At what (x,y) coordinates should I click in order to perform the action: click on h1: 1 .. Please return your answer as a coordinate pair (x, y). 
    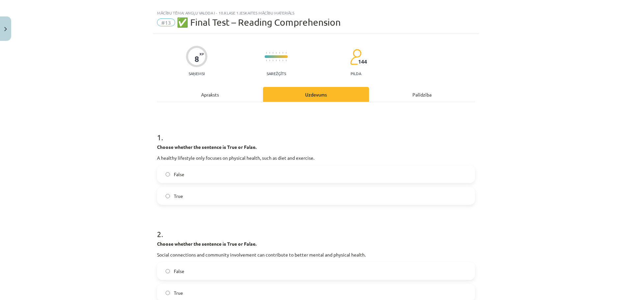
    Looking at the image, I should click on (316, 131).